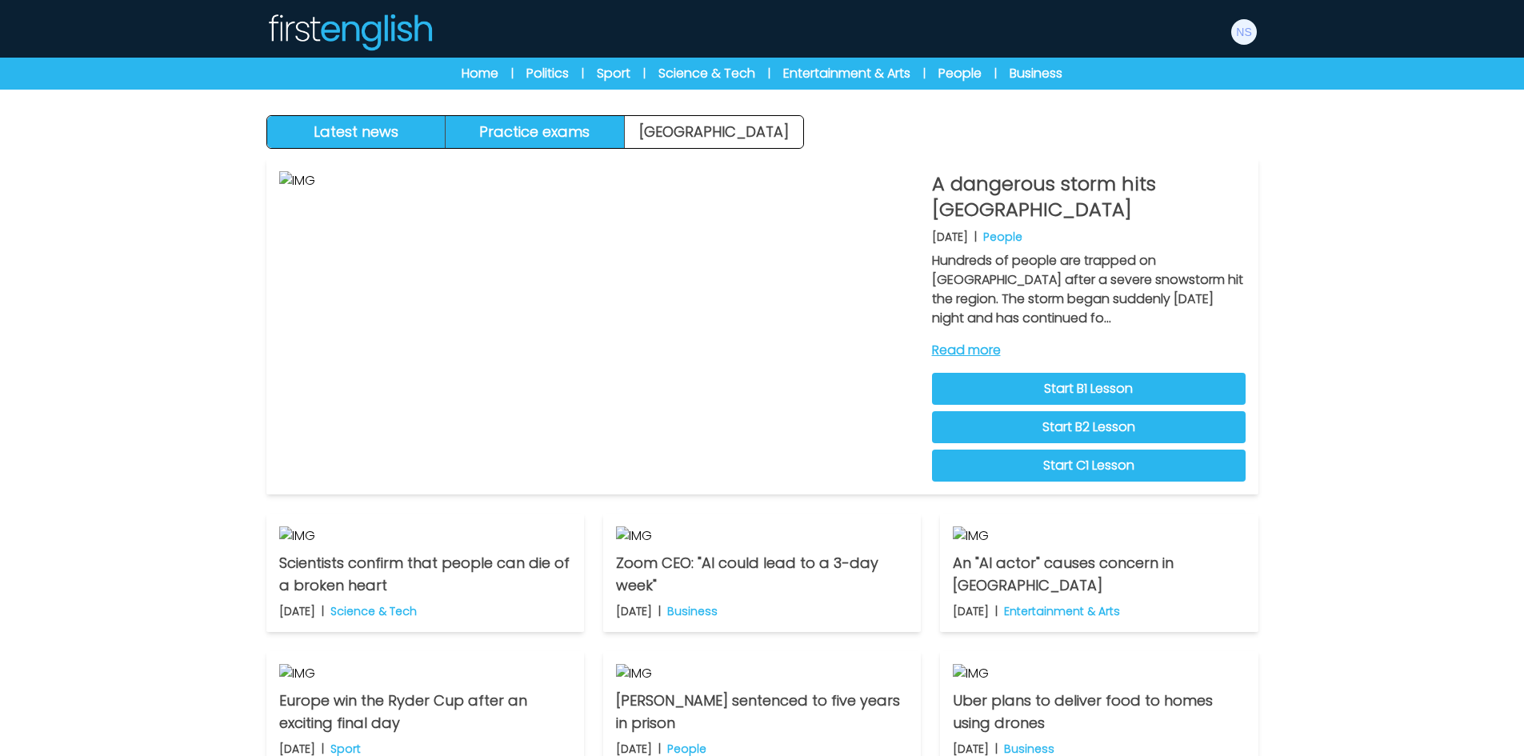 Image resolution: width=1524 pixels, height=756 pixels. I want to click on button: Practice exams, so click(535, 132).